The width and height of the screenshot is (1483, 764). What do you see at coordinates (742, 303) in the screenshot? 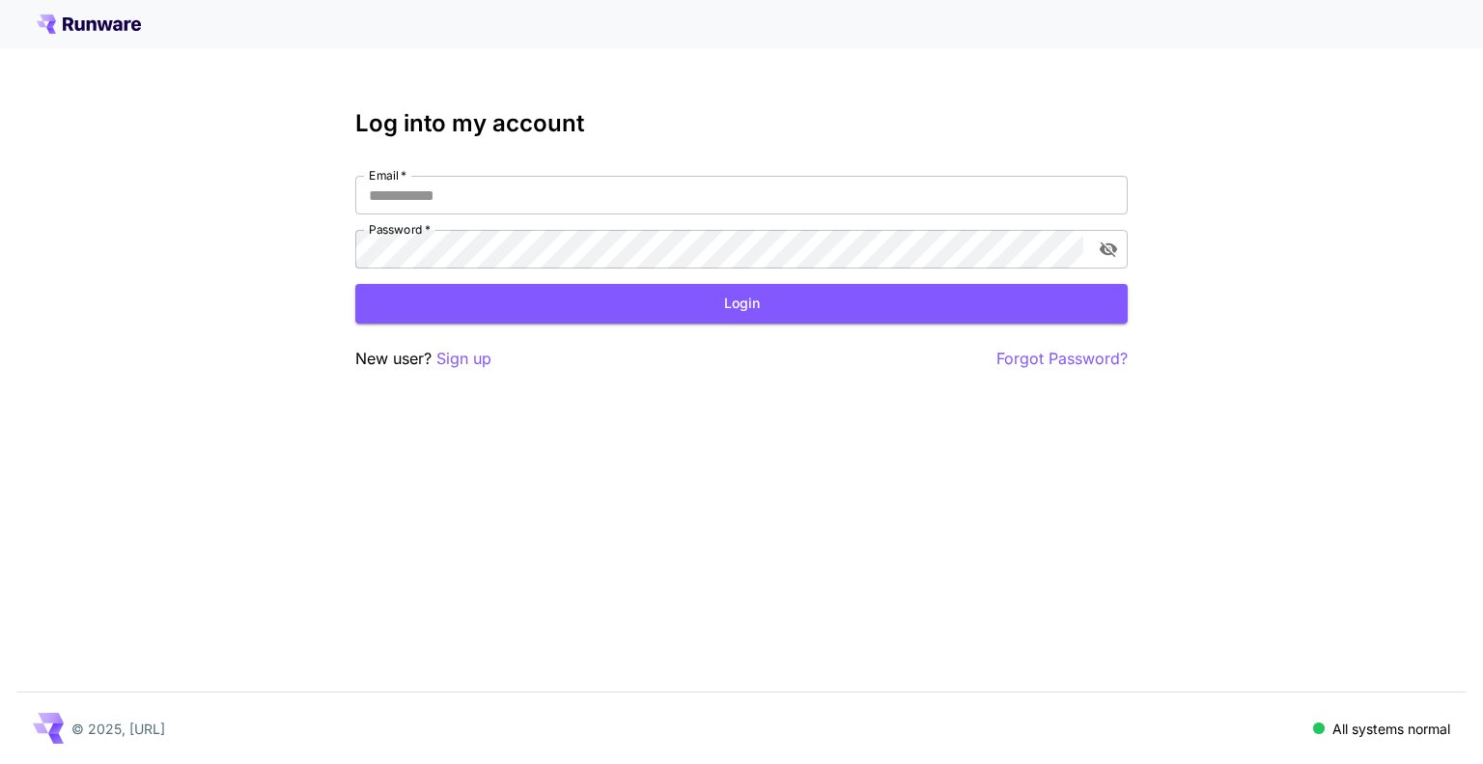
I see `button: Login` at bounding box center [742, 303].